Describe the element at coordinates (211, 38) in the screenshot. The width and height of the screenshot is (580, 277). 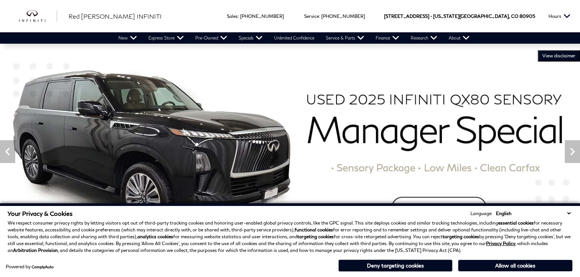
I see `a: Pre-Owned` at that location.